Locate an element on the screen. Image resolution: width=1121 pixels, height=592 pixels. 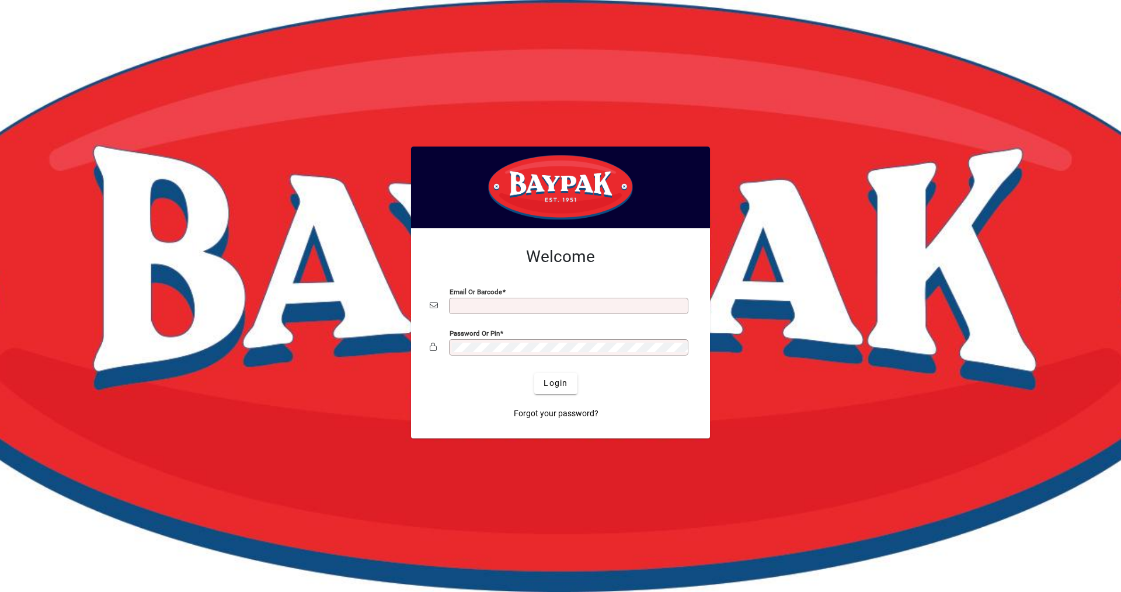
mat-label: Password or Pin is located at coordinates (475, 333).